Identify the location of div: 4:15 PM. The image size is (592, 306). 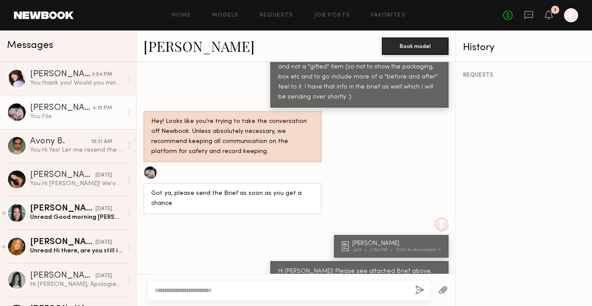
(102, 108).